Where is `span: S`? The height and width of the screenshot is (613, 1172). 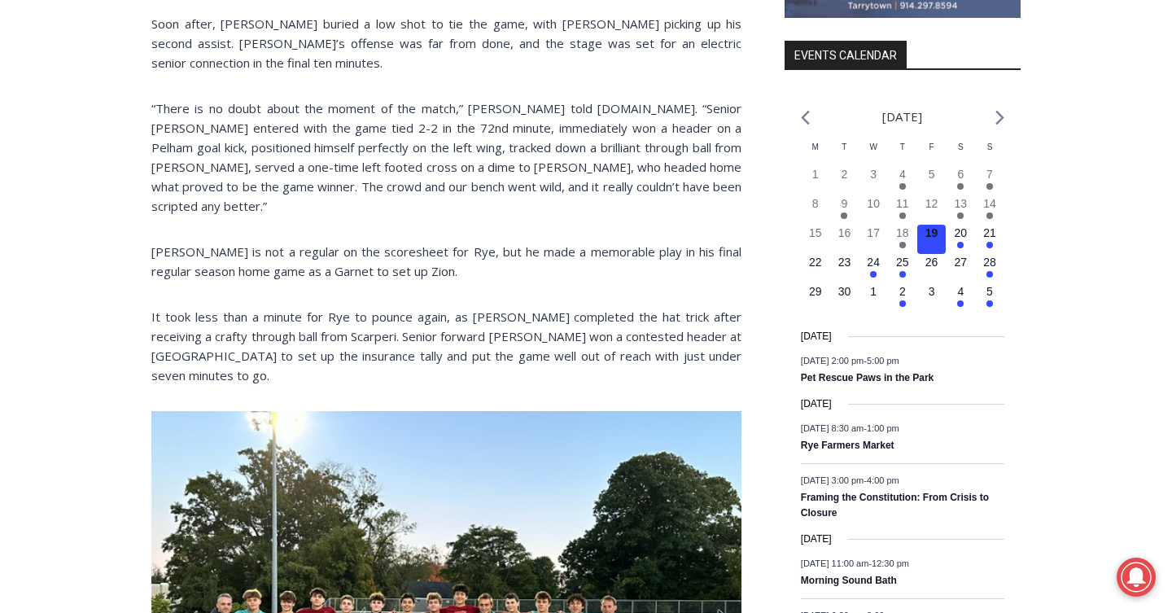
span: S is located at coordinates (990, 147).